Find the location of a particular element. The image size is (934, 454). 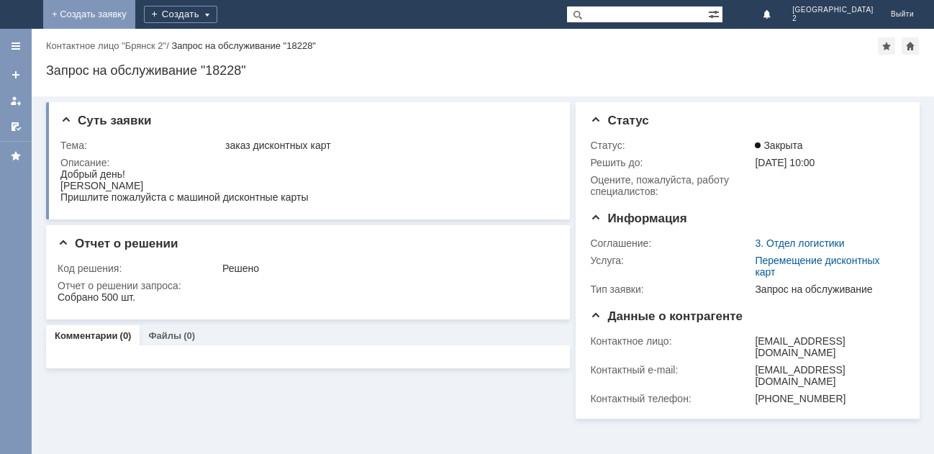

div: заказ дисконтных карт is located at coordinates (388, 145).